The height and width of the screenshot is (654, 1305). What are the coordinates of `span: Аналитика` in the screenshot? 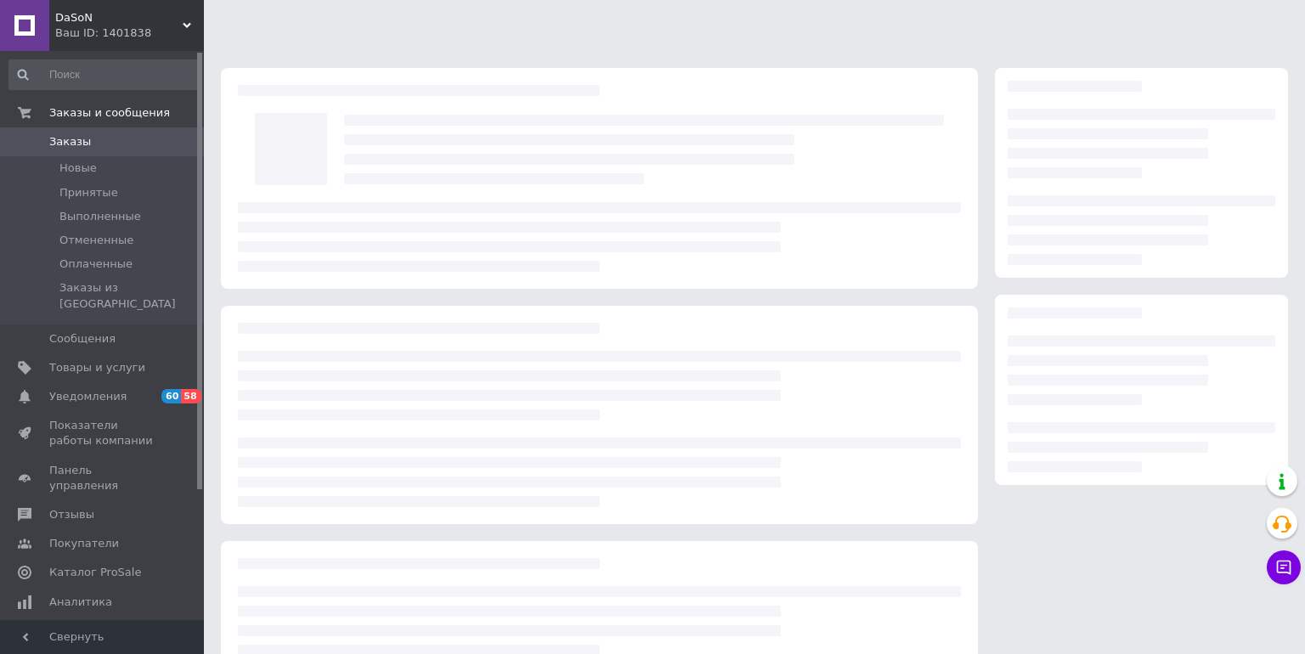 It's located at (81, 602).